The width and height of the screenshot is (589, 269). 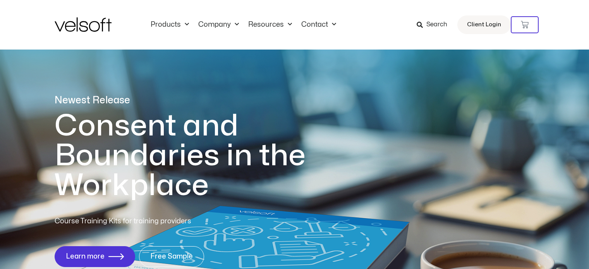 I want to click on p: Newest Release, so click(x=196, y=100).